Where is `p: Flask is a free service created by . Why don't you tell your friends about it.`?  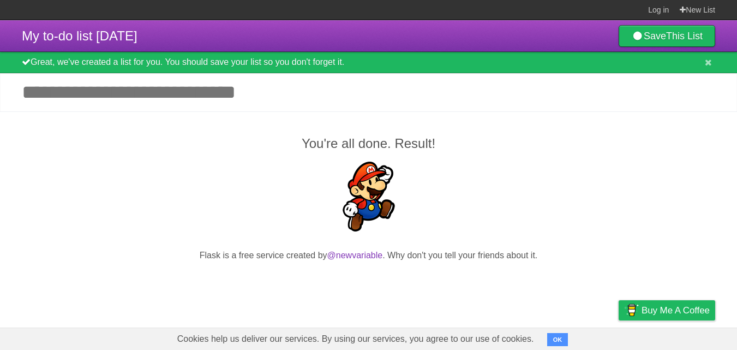
p: Flask is a free service created by . Why don't you tell your friends about it. is located at coordinates (368, 255).